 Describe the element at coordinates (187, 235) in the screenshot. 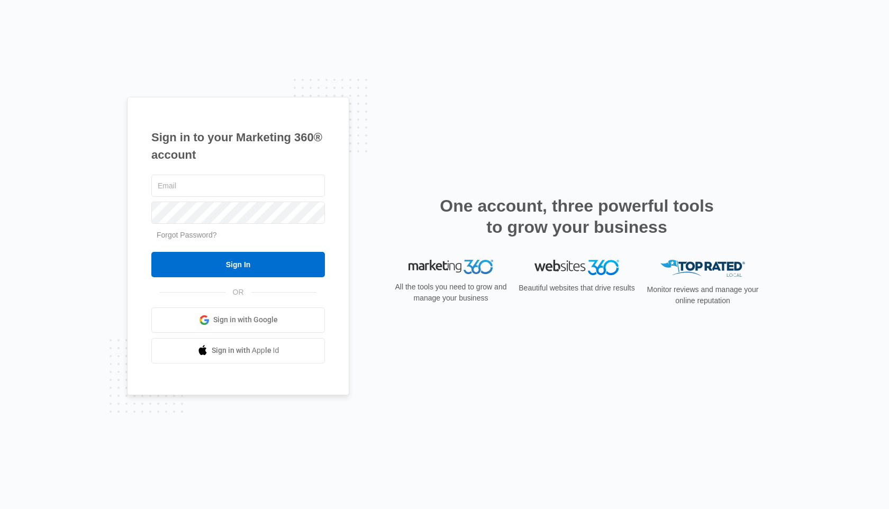

I see `a: Forgot Password?` at that location.